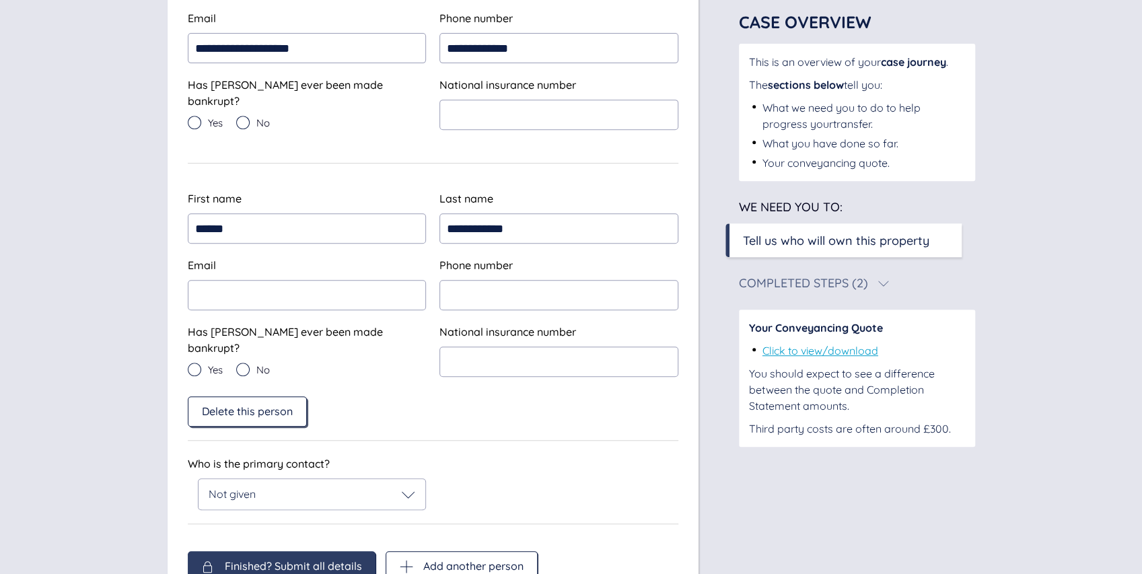  Describe the element at coordinates (473, 566) in the screenshot. I see `span: Add another person` at that location.